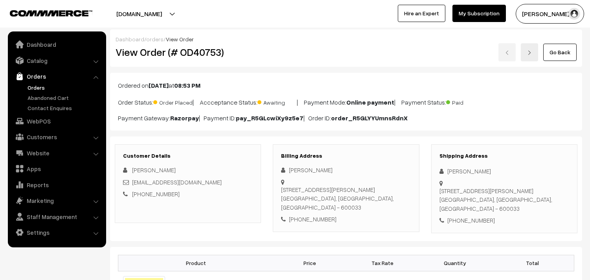 The image size is (590, 280). What do you see at coordinates (455, 262) in the screenshot?
I see `th: Quantity` at bounding box center [455, 262].